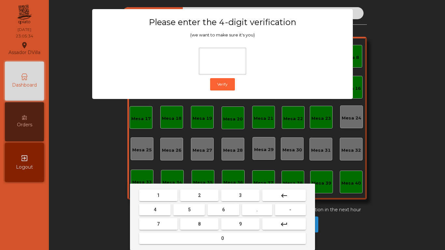 This screenshot has width=445, height=250. What do you see at coordinates (241, 196) in the screenshot?
I see `span: 3` at bounding box center [241, 196].